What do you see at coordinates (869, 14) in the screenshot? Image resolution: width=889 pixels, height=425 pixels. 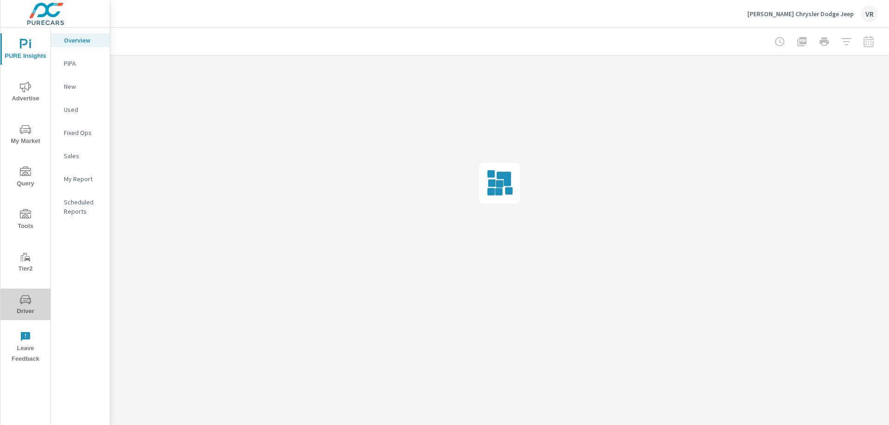 I see `div: VR` at bounding box center [869, 14].